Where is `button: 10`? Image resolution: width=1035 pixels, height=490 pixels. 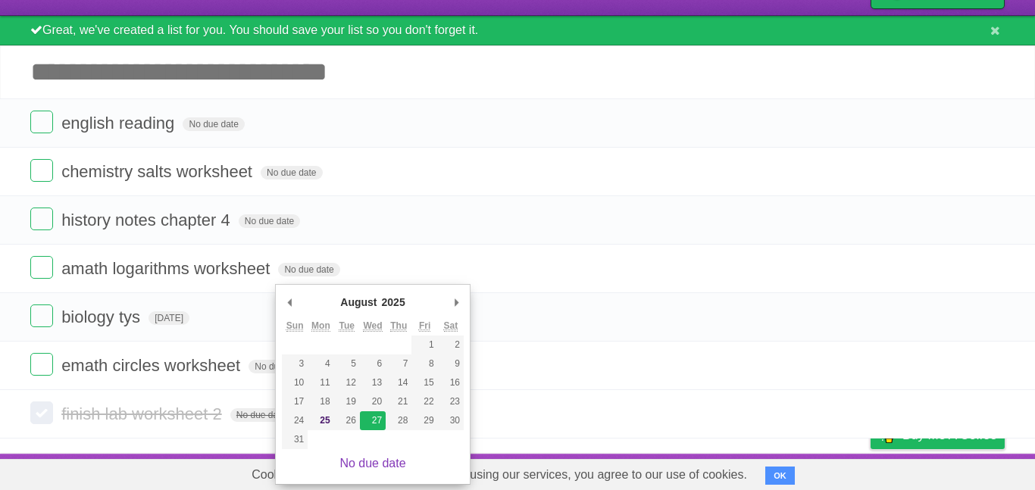
button: 10 is located at coordinates (295, 383).